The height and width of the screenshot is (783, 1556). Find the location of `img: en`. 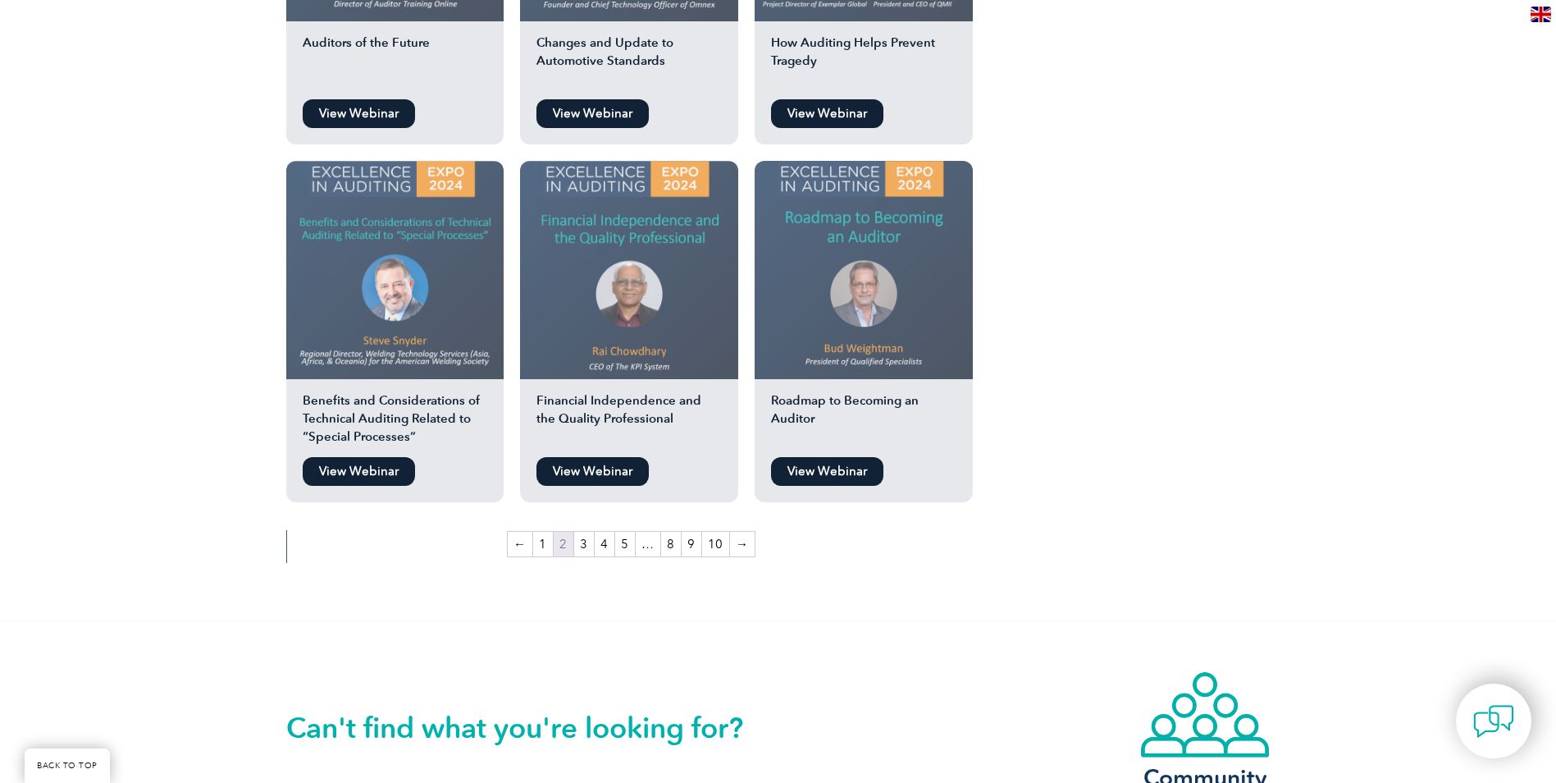

img: en is located at coordinates (1541, 14).